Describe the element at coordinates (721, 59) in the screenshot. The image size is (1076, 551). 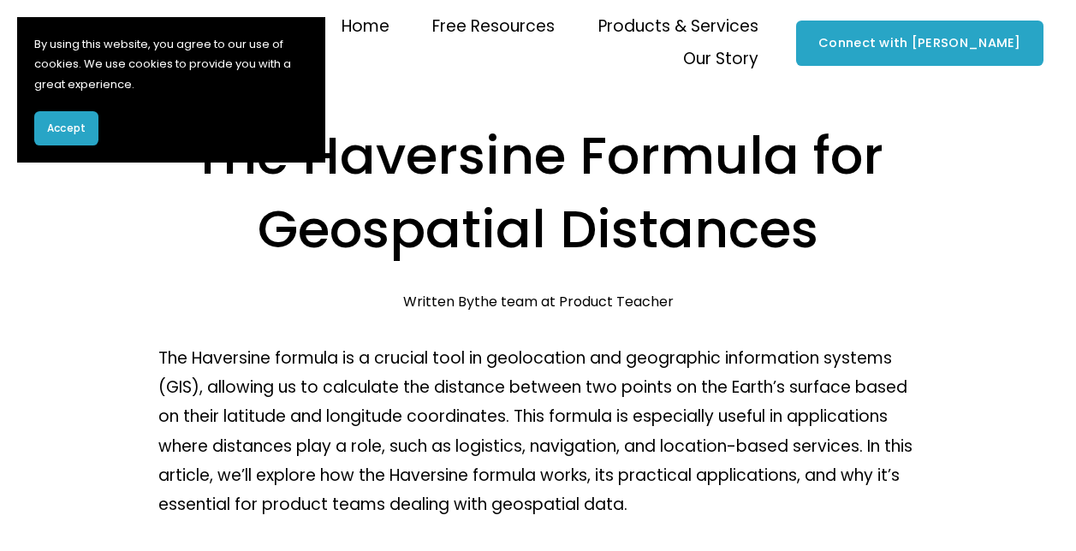
I see `span: Our Story` at that location.